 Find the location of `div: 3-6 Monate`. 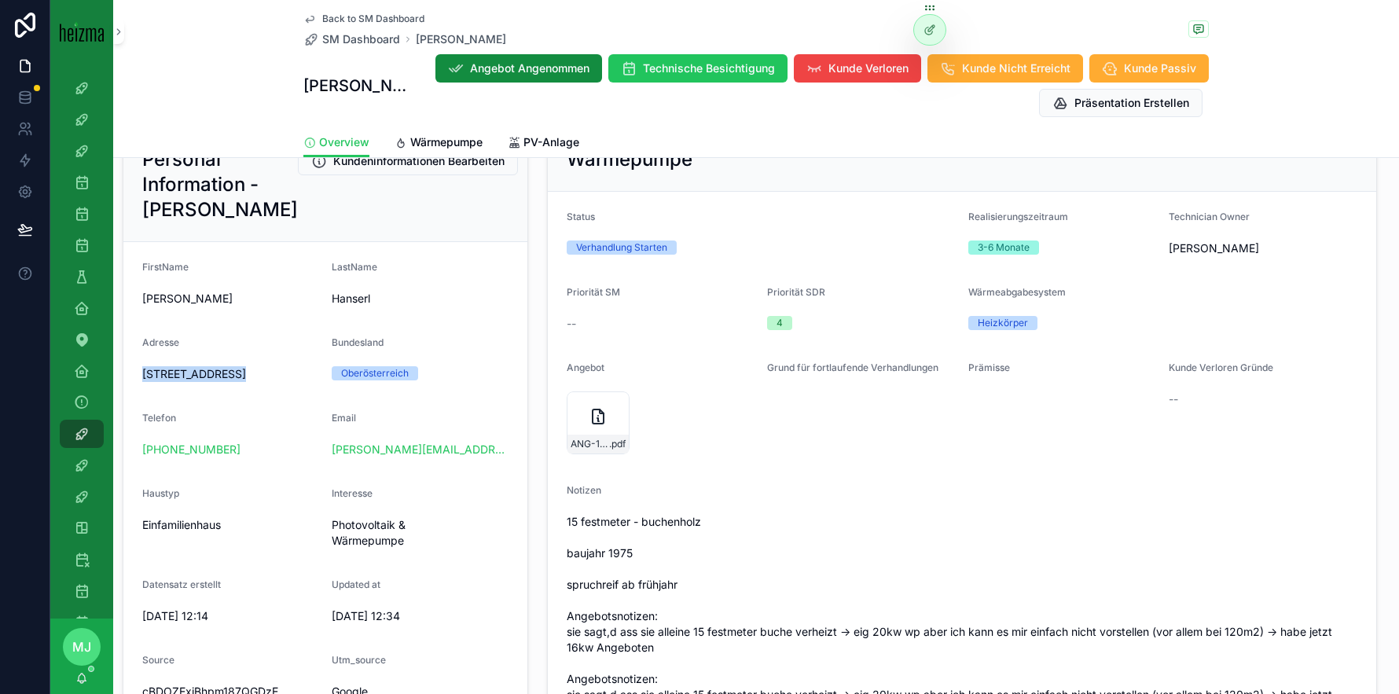

div: 3-6 Monate is located at coordinates (1003, 248).